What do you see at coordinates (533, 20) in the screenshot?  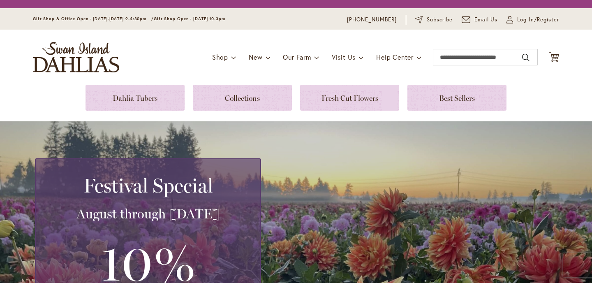 I see `a: Log In/Register` at bounding box center [533, 20].